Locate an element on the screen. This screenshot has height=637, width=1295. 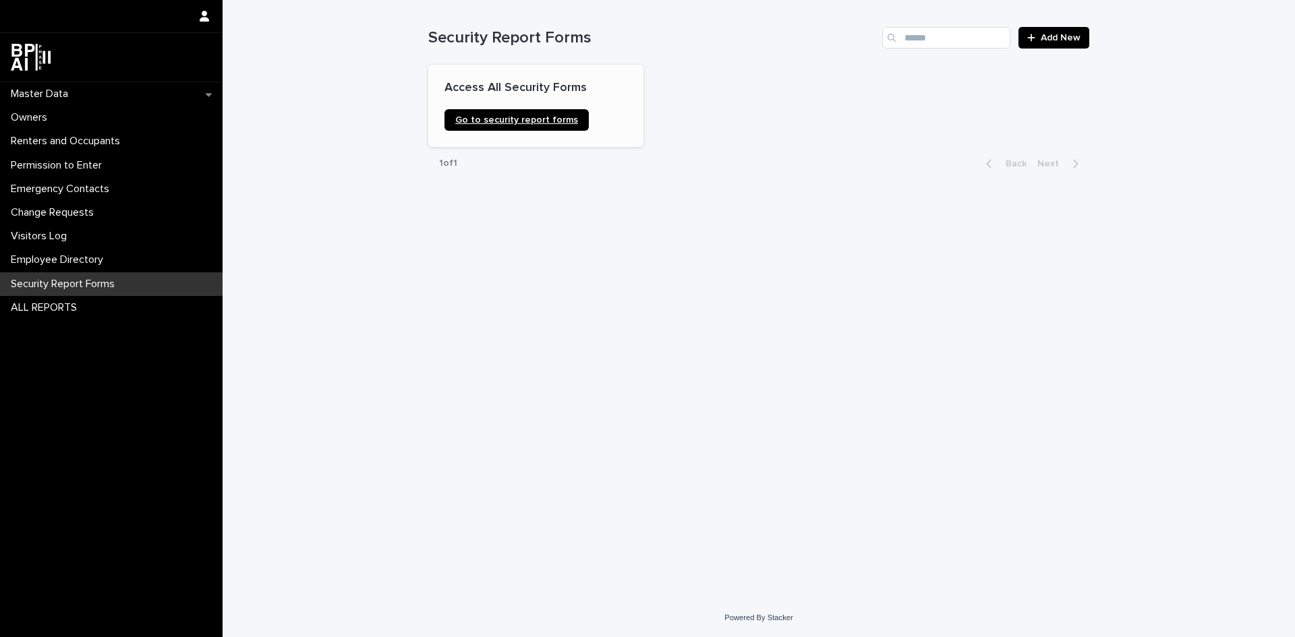
span: Next is located at coordinates (1052, 164).